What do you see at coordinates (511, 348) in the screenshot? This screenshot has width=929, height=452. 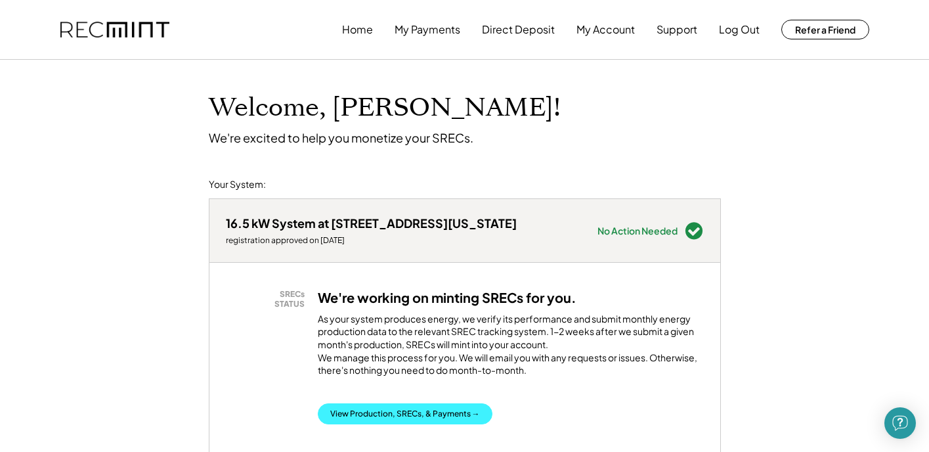 I see `div: As your system produces energy, we verify its performance and submit monthly energy production da...` at bounding box center [511, 348].